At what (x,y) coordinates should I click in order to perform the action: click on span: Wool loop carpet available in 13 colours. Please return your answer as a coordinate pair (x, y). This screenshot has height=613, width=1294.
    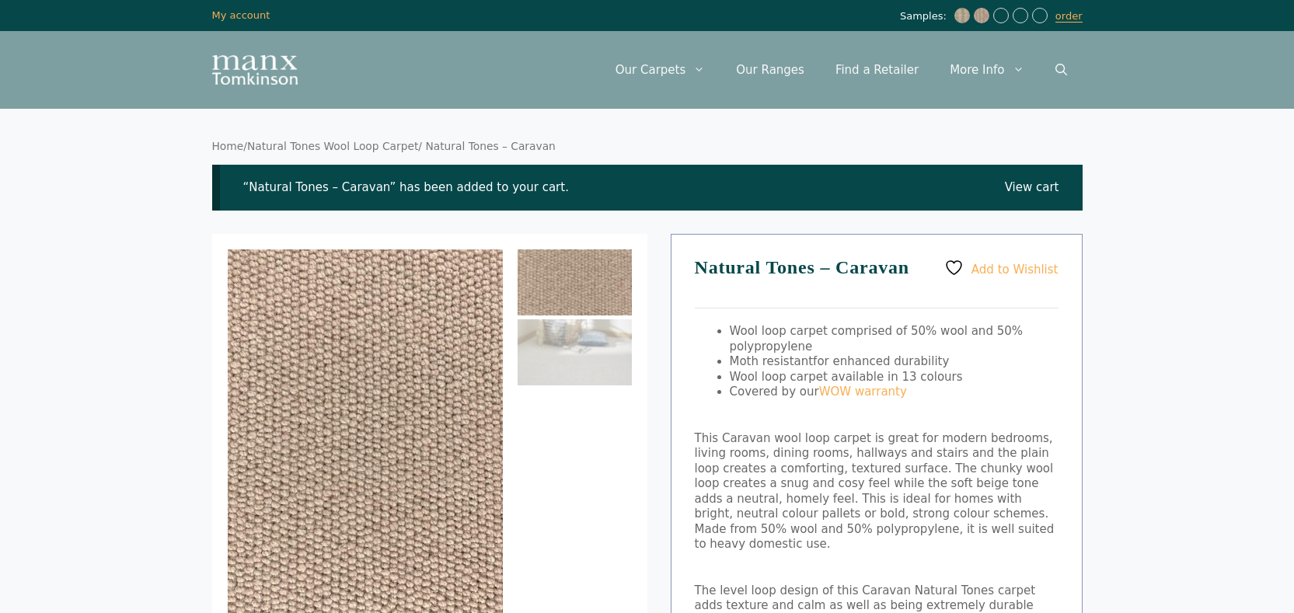
    Looking at the image, I should click on (846, 377).